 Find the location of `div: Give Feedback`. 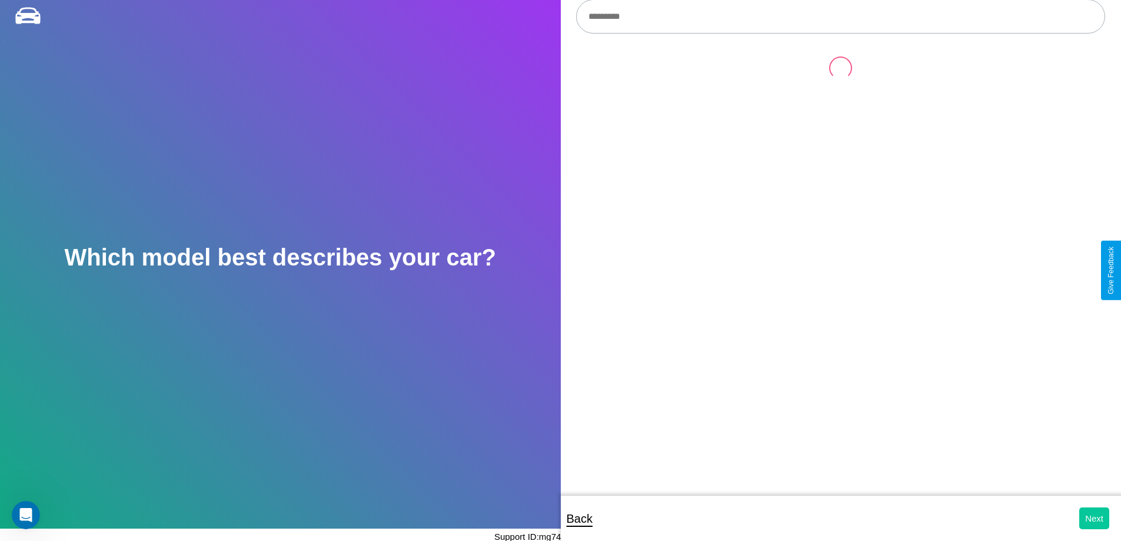

div: Give Feedback is located at coordinates (1111, 270).